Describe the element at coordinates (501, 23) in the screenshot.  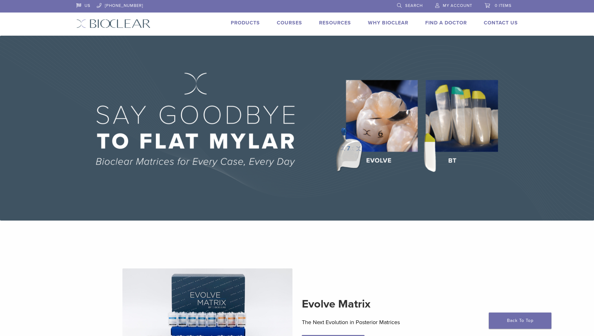
I see `a: Contact Us` at that location.